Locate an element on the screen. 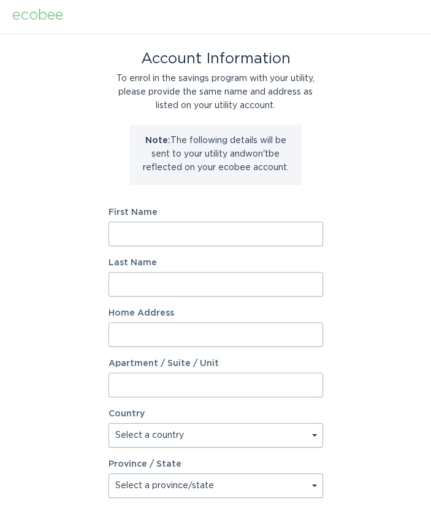  label: Last Name is located at coordinates (216, 263).